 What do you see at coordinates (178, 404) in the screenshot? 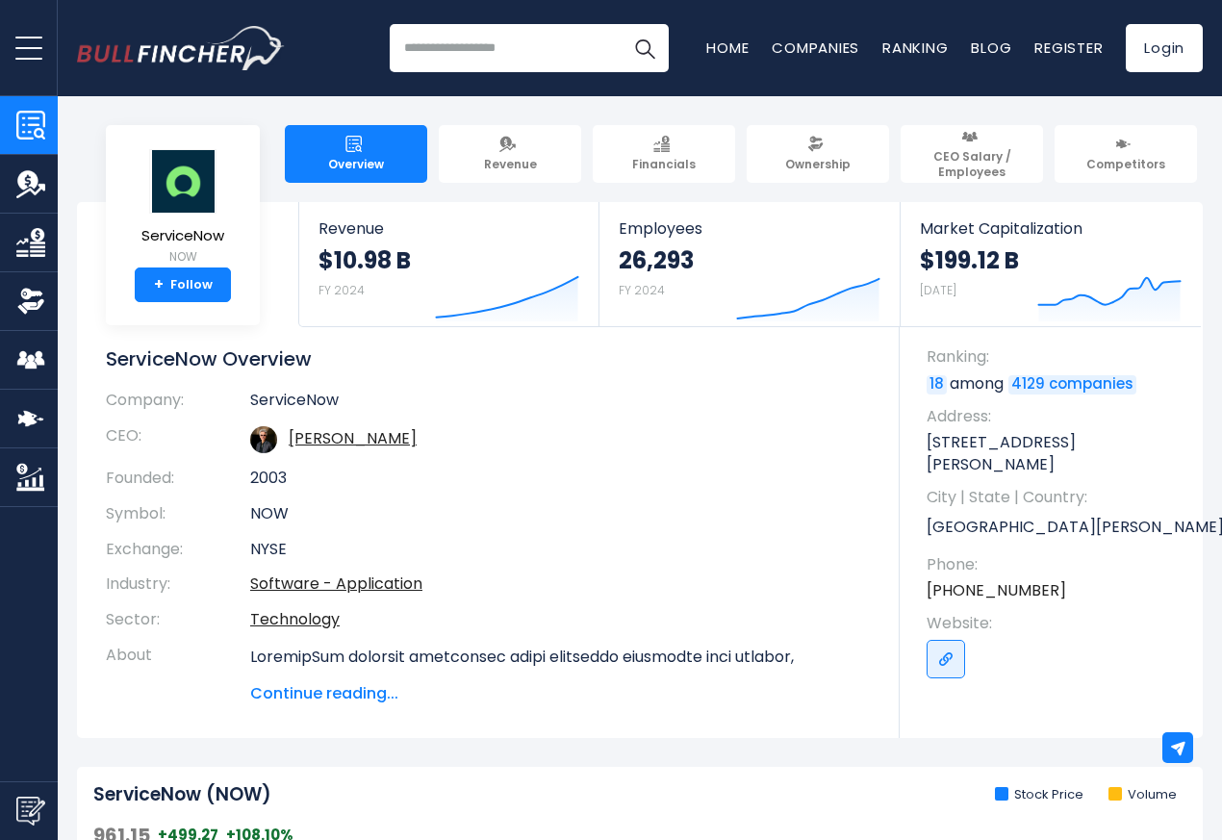
I see `th: Company:` at bounding box center [178, 404].